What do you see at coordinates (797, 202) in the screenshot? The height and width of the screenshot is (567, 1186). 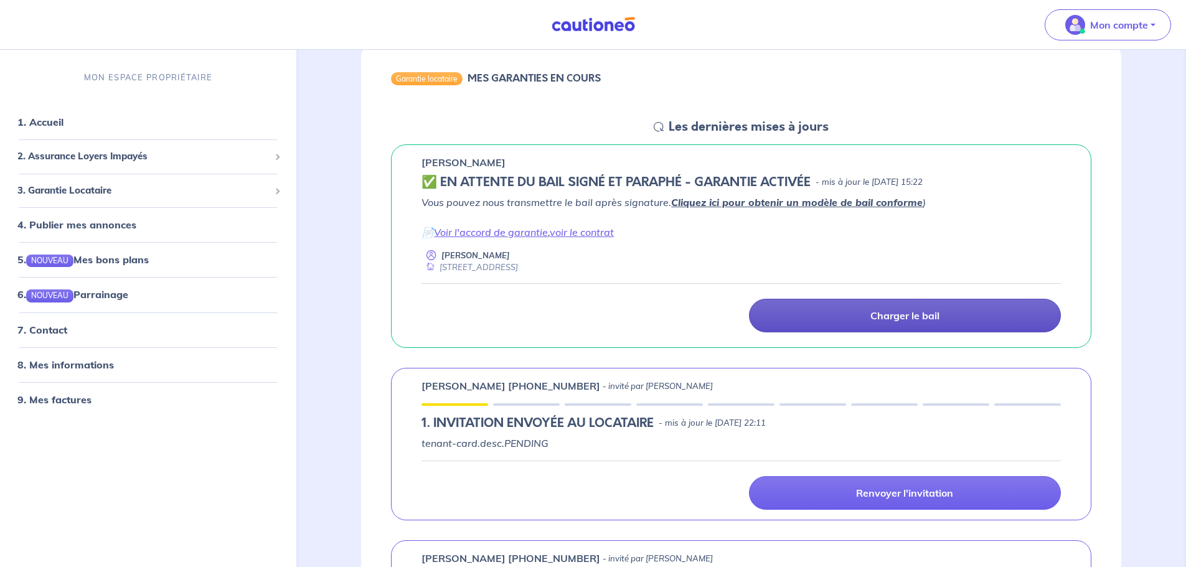 I see `a: Cliquez ici pour obtenir un modèle de bail conforme` at bounding box center [797, 202].